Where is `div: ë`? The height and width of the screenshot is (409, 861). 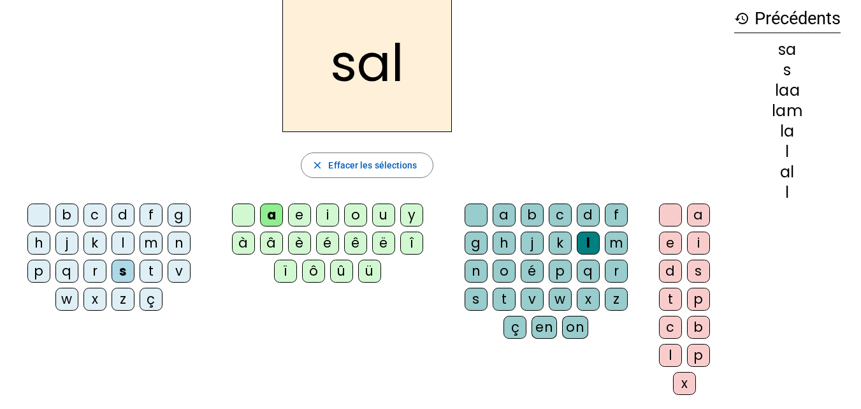 div: ë is located at coordinates (384, 243).